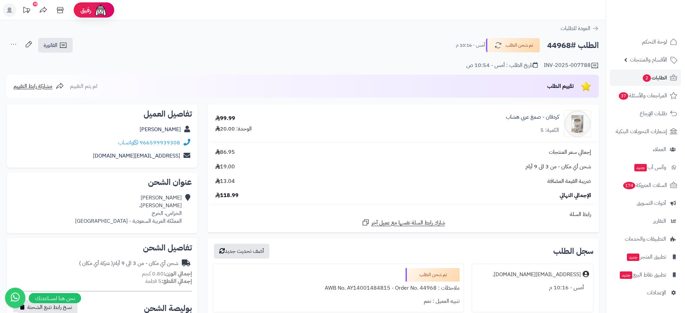 This screenshot has height=313, width=685. I want to click on div: شحن أي مكان - من 3 الى 9 أيام, so click(129, 263).